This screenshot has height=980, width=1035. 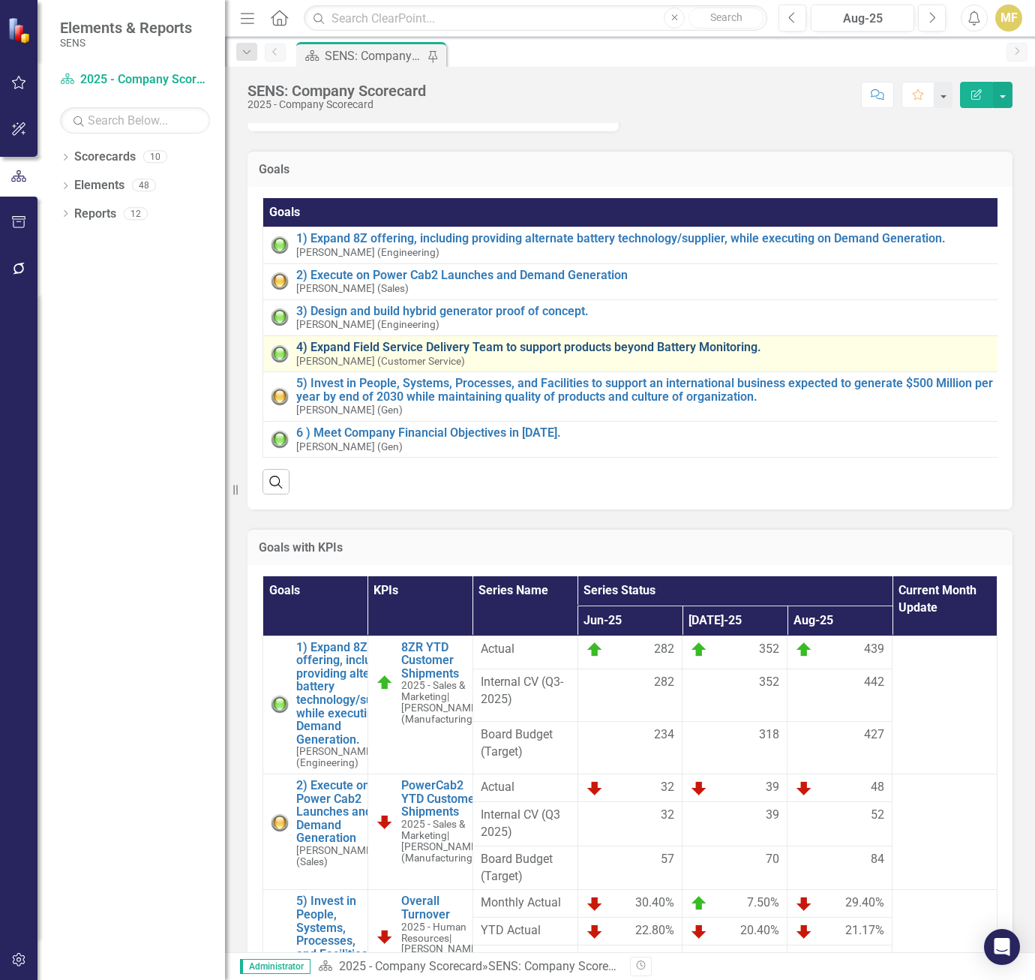 I want to click on a: Elements, so click(x=99, y=185).